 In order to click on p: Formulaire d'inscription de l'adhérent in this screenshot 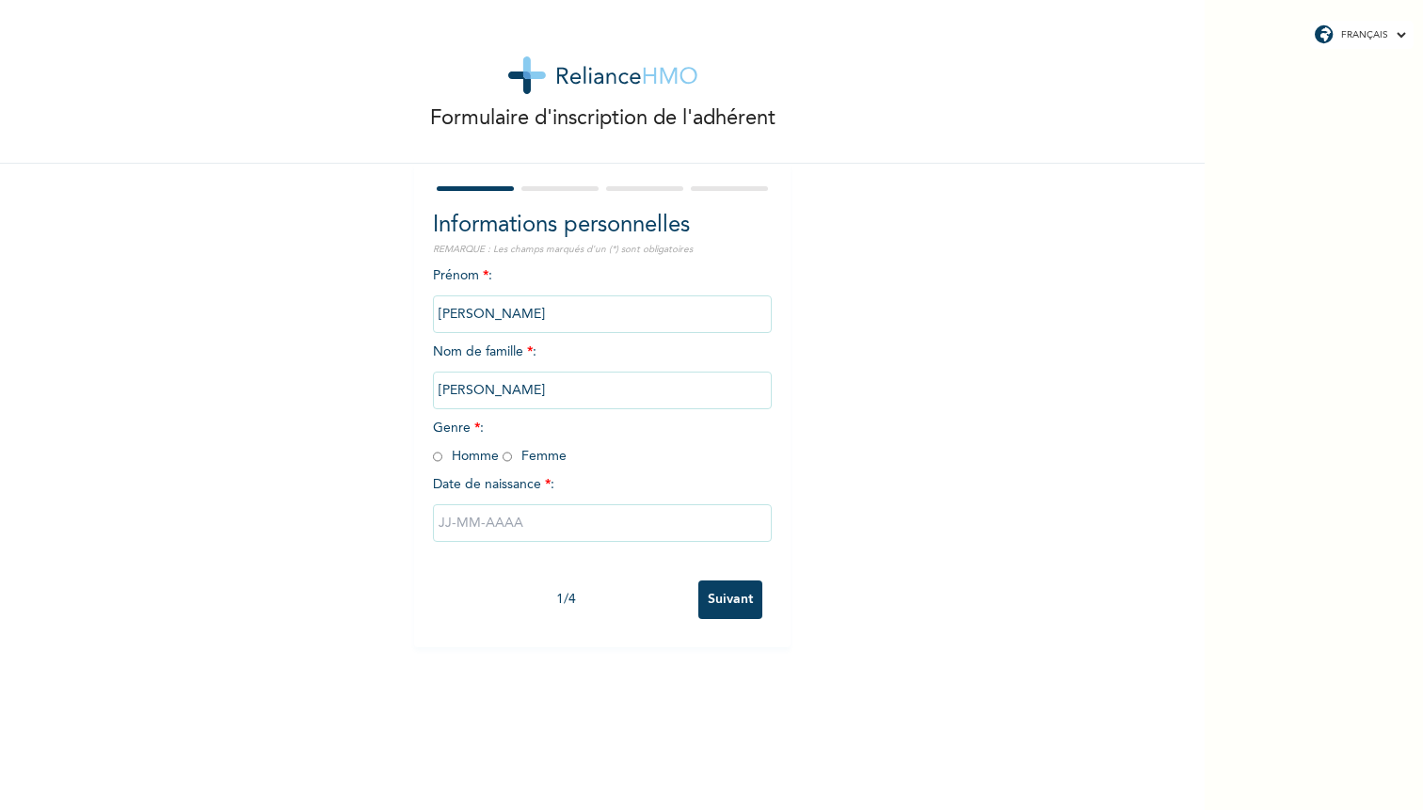, I will do `click(602, 119)`.